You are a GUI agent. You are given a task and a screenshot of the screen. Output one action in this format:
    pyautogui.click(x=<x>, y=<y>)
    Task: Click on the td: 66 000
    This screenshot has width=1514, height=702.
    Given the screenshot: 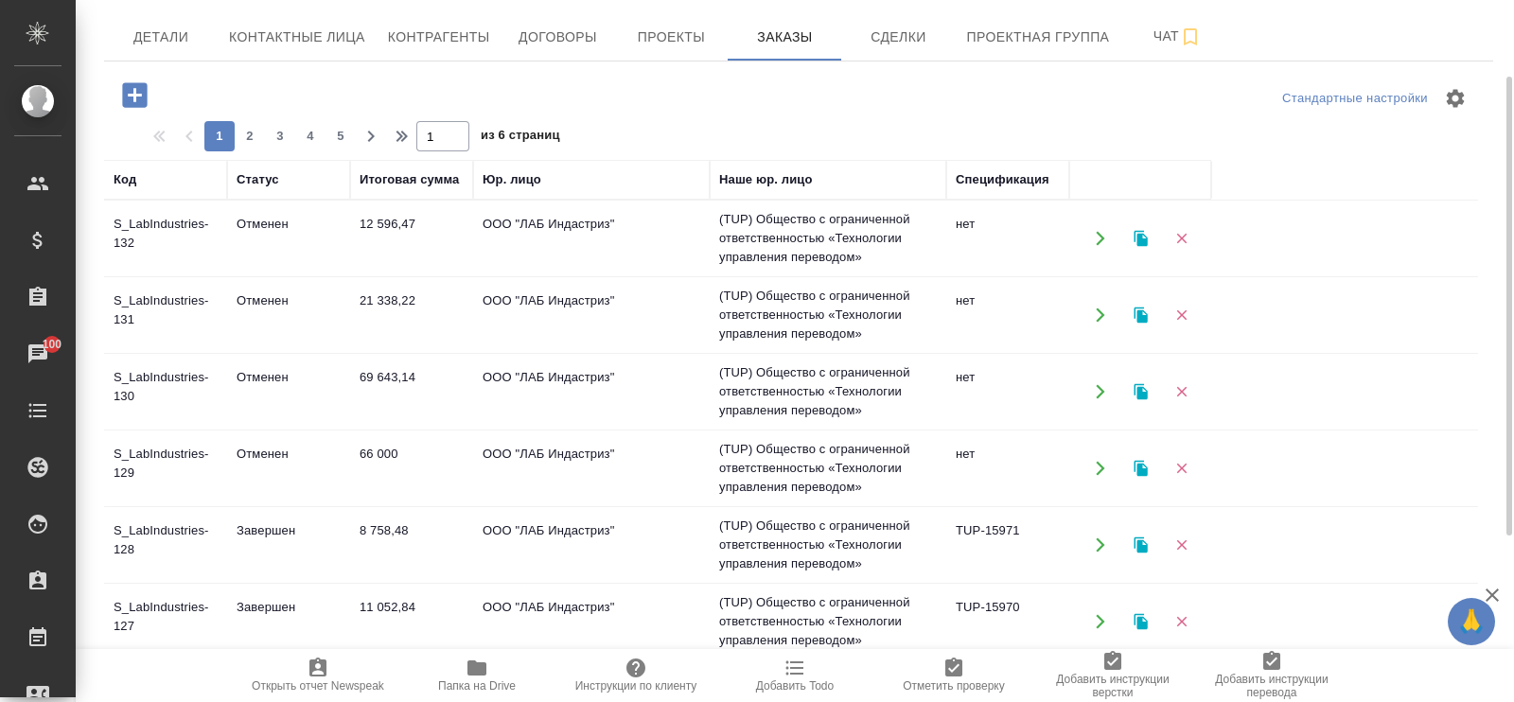 What is the action you would take?
    pyautogui.click(x=412, y=469)
    